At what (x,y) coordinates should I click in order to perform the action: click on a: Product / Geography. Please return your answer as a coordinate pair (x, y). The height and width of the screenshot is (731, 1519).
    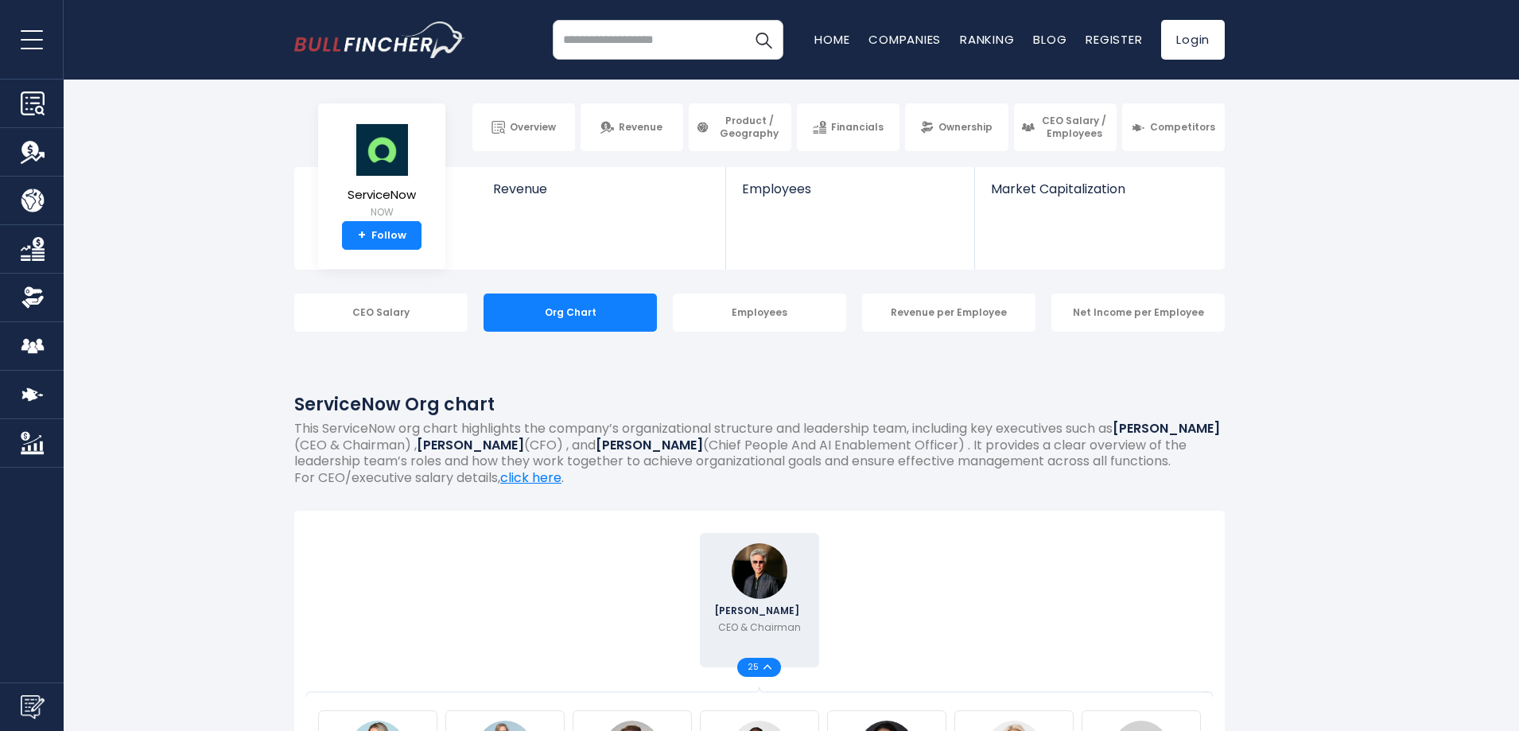
    Looking at the image, I should click on (739, 127).